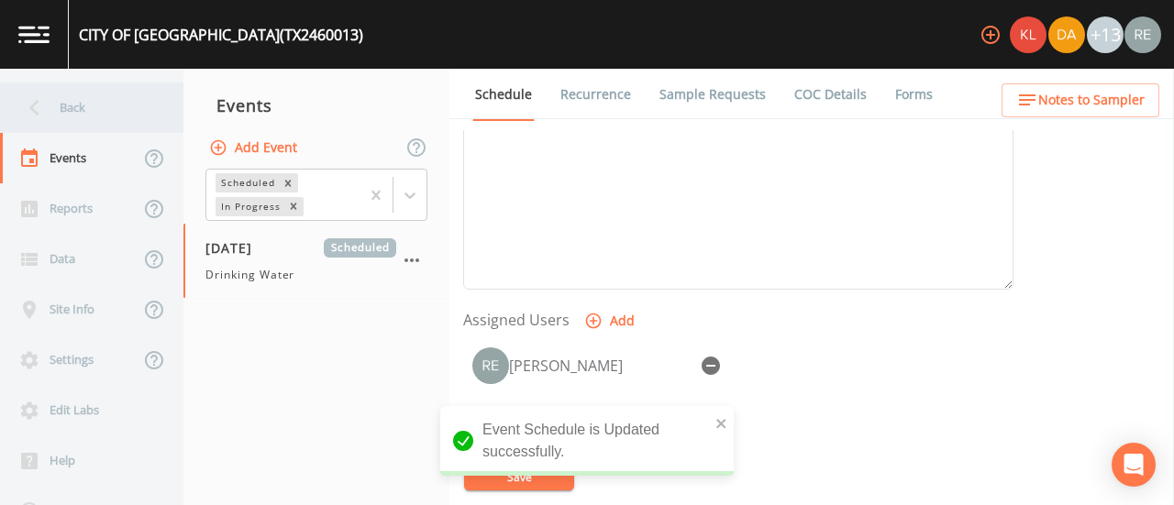  Describe the element at coordinates (913, 94) in the screenshot. I see `a: Forms` at that location.